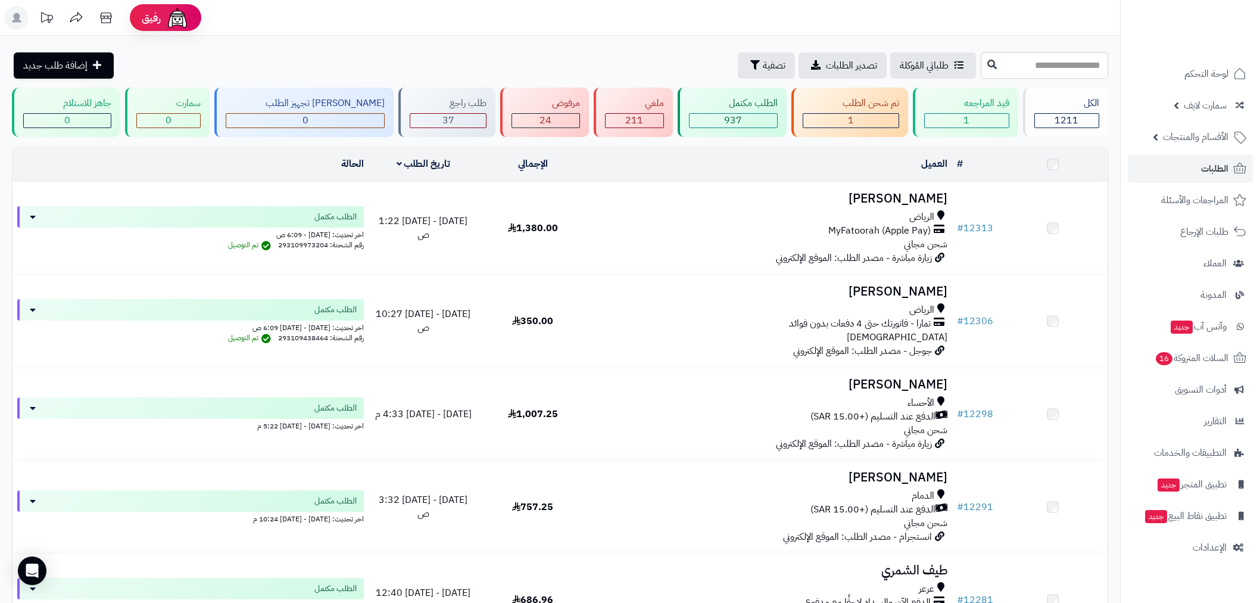 Image resolution: width=1260 pixels, height=603 pixels. Describe the element at coordinates (545, 120) in the screenshot. I see `div: 24` at that location.